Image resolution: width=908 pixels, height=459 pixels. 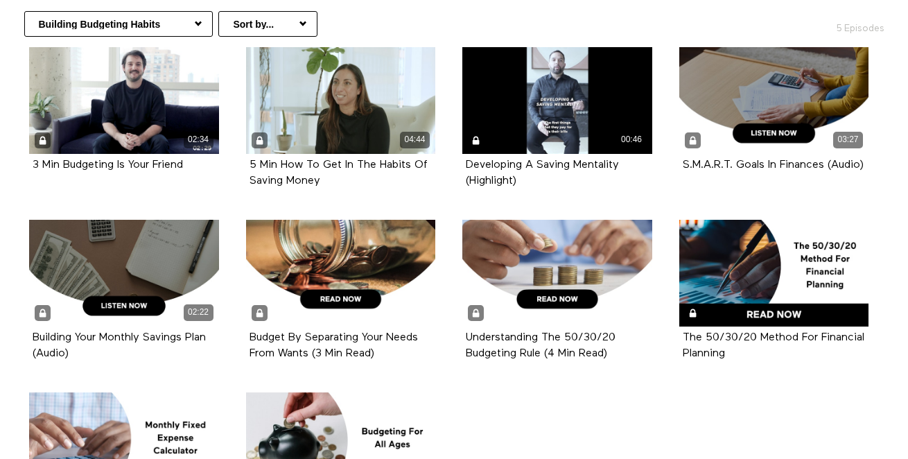 I want to click on a: Building Your Monthly Savings Plan (Audio) 02:22, so click(x=124, y=273).